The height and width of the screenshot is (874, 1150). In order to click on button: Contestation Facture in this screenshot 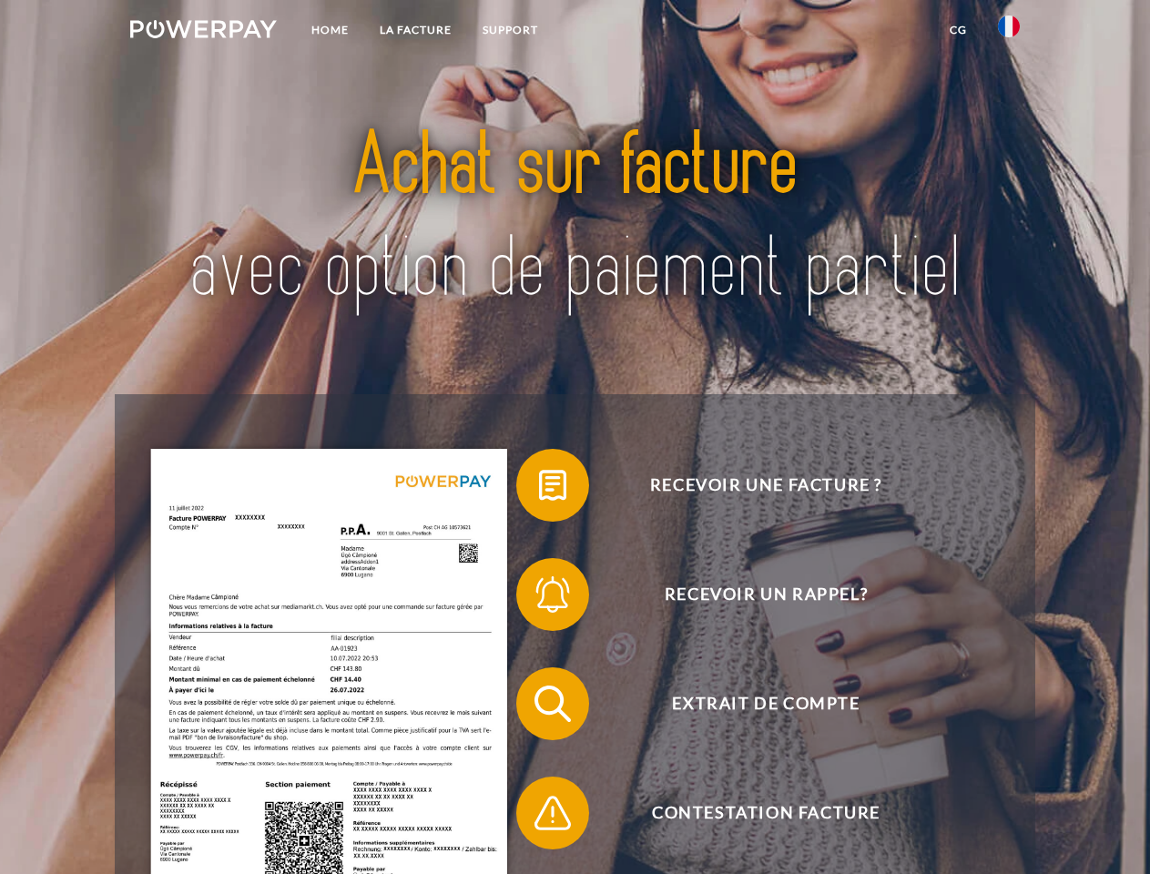, I will do `click(753, 813)`.